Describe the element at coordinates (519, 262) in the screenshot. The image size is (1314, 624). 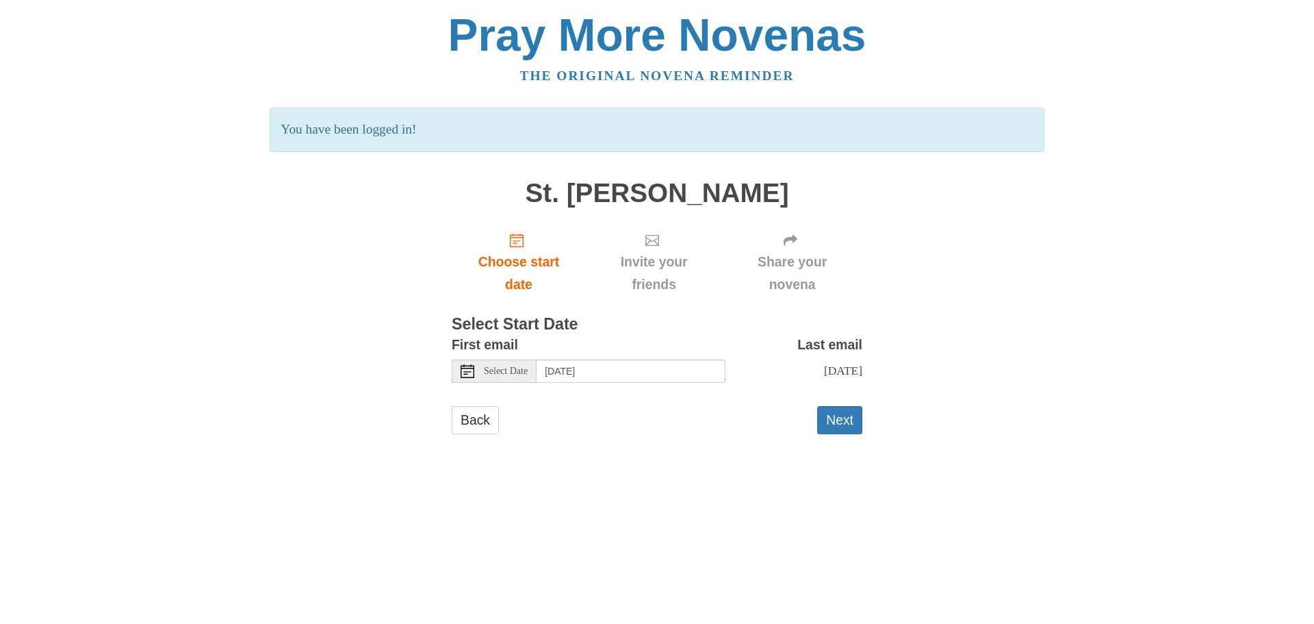
I see `a: Choose start date` at that location.